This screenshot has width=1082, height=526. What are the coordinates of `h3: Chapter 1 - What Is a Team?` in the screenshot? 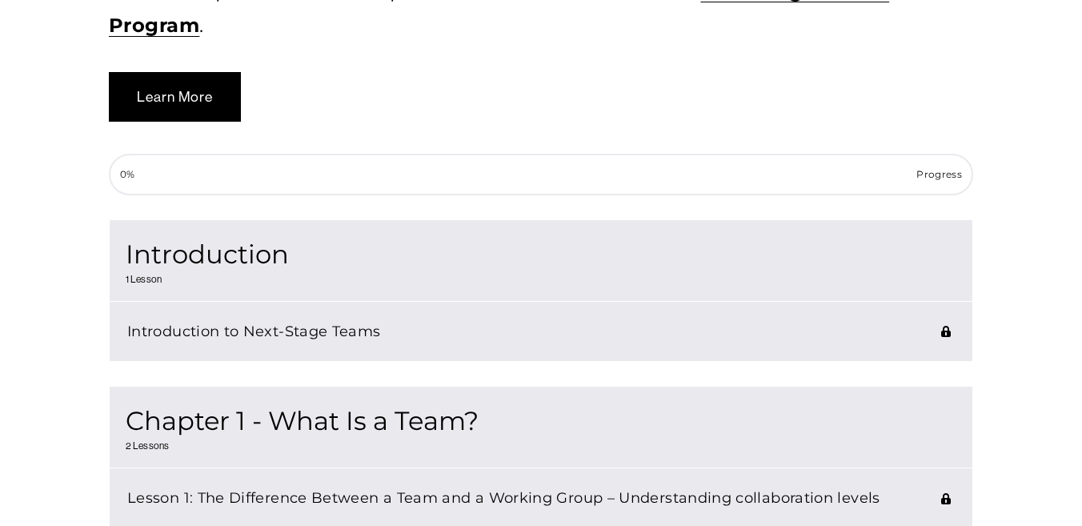 It's located at (541, 420).